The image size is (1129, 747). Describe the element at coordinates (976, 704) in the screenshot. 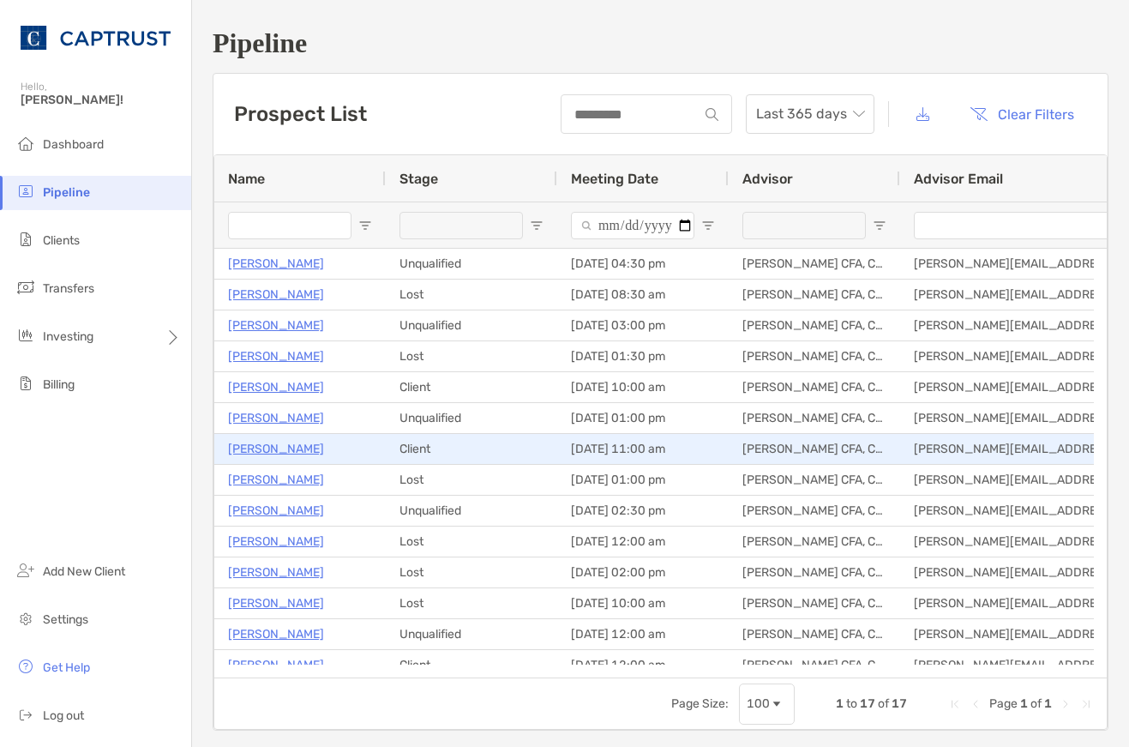

I see `div: Previous Page` at that location.